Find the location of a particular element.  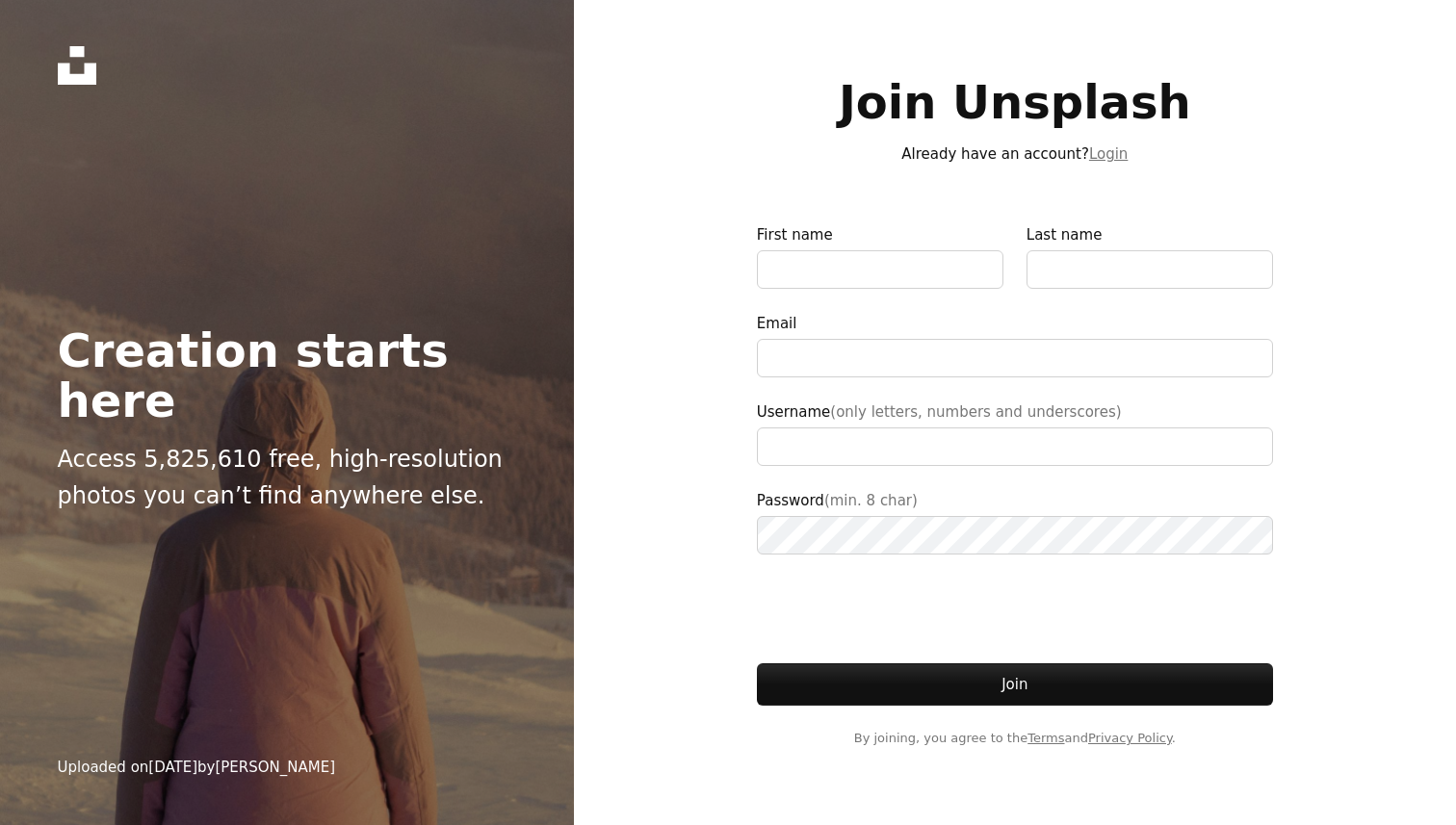

p: Access 5,825,610 free, high-resolution photos you can’t find anywhere else. is located at coordinates (287, 477).